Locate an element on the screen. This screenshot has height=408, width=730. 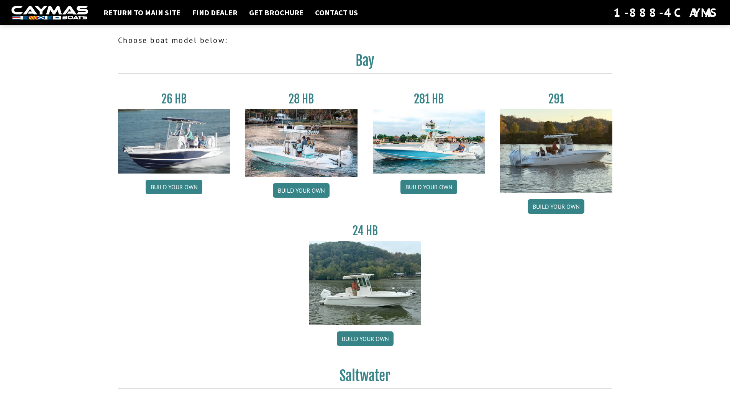
img: 26_new_photo_resized.jpg is located at coordinates (174, 141).